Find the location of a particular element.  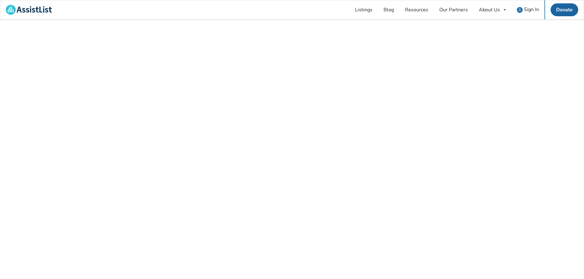

img: assistlist-logo is located at coordinates (29, 10).